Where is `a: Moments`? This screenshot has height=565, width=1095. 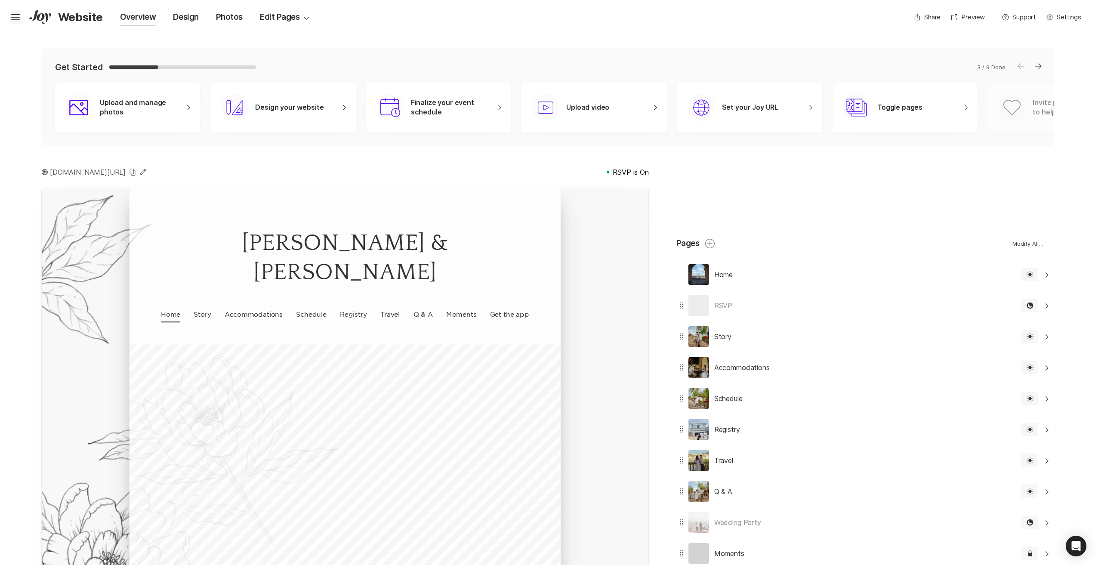 a: Moments is located at coordinates (429, 129).